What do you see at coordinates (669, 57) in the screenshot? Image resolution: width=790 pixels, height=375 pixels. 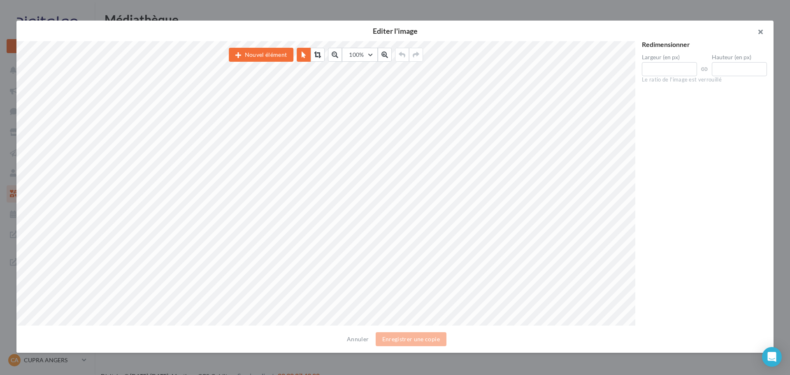 I see `label: Largeur (en px)` at bounding box center [669, 57].